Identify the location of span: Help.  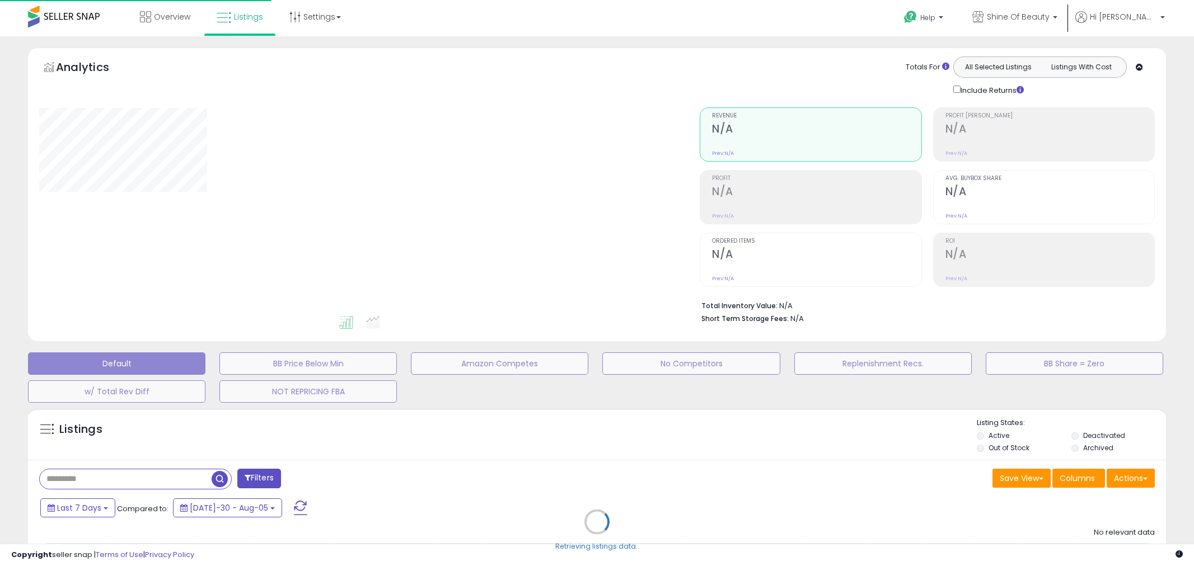
(927, 17).